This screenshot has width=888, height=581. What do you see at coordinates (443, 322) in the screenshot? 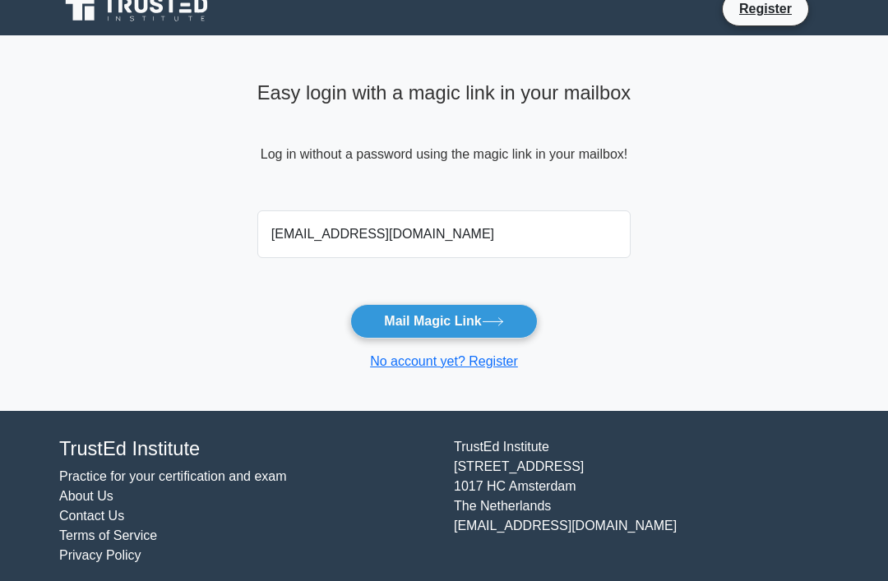
I see `button: Mail Magic Link` at bounding box center [443, 322].